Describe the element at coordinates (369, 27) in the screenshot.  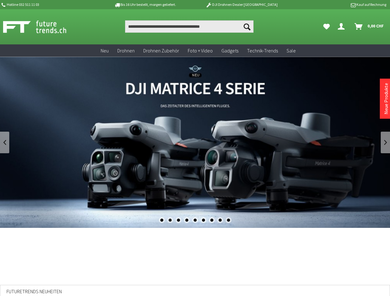
I see `a: Warenkorb` at that location.